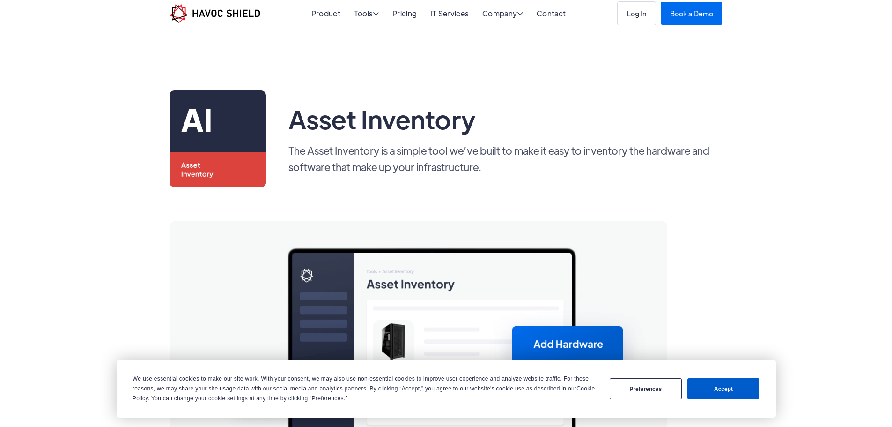 This screenshot has width=892, height=427. What do you see at coordinates (637, 13) in the screenshot?
I see `a: Log In` at bounding box center [637, 13].